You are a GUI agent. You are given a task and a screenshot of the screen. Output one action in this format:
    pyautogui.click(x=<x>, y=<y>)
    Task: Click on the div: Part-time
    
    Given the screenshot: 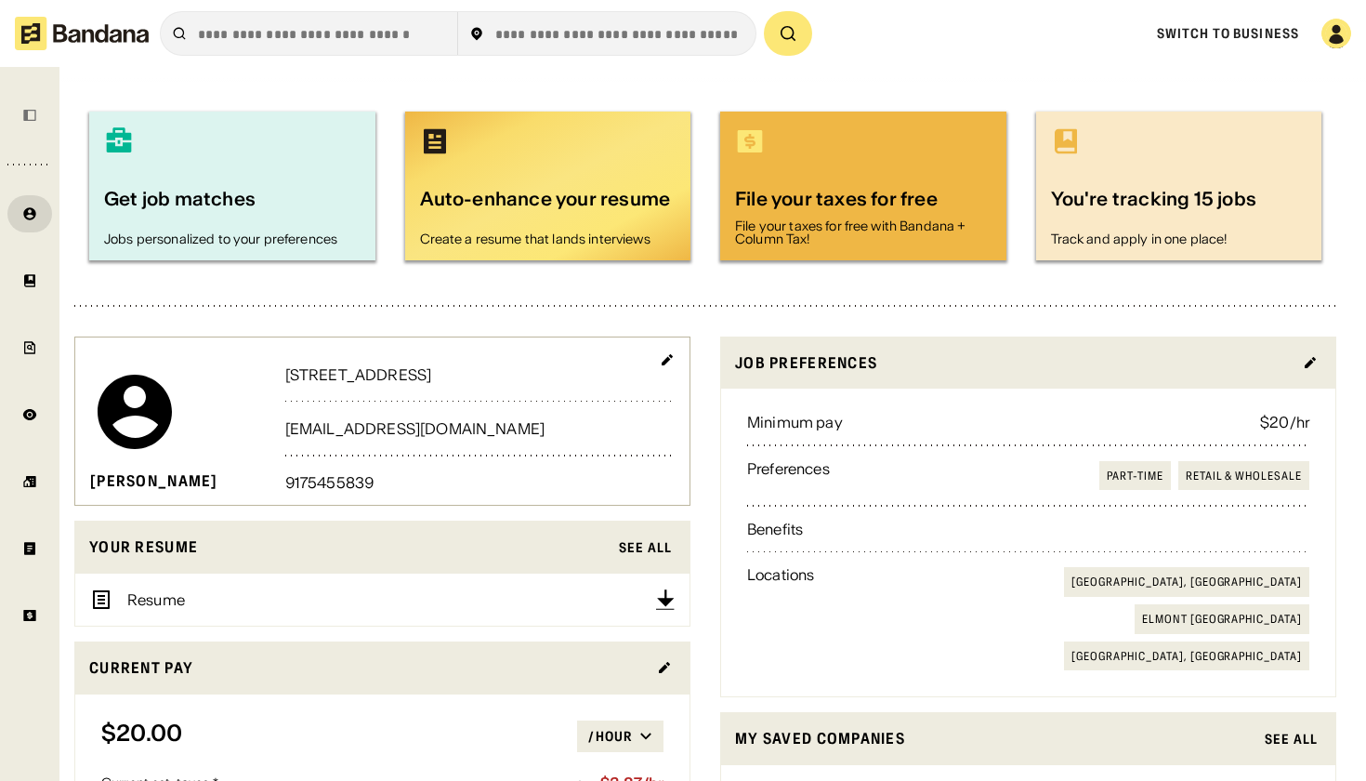 What is the action you would take?
    pyautogui.click(x=1135, y=476)
    